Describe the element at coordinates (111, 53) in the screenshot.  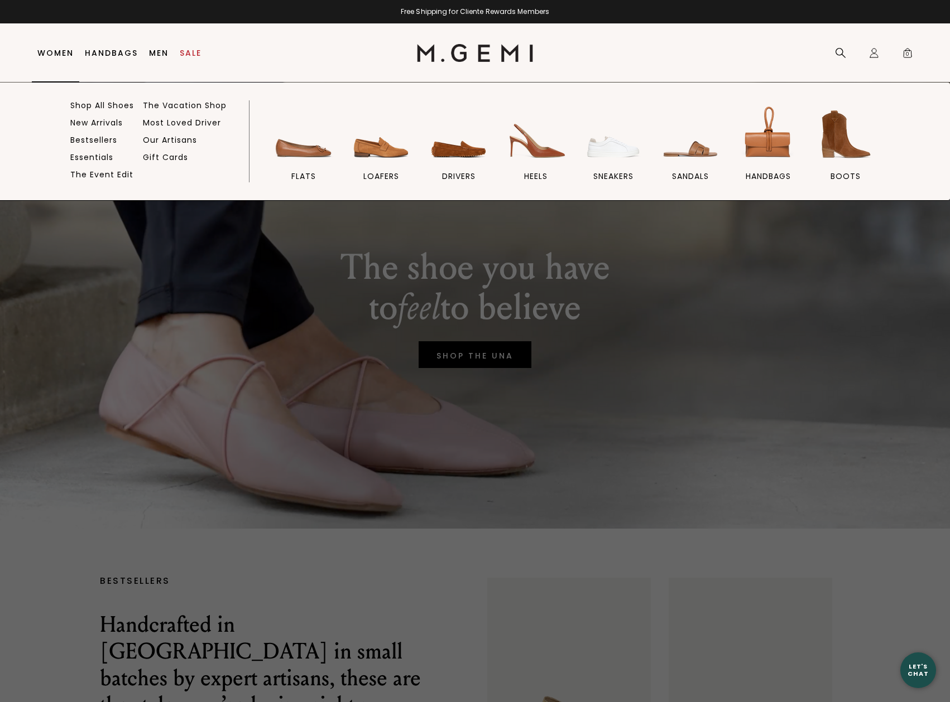
I see `a: Handbags` at that location.